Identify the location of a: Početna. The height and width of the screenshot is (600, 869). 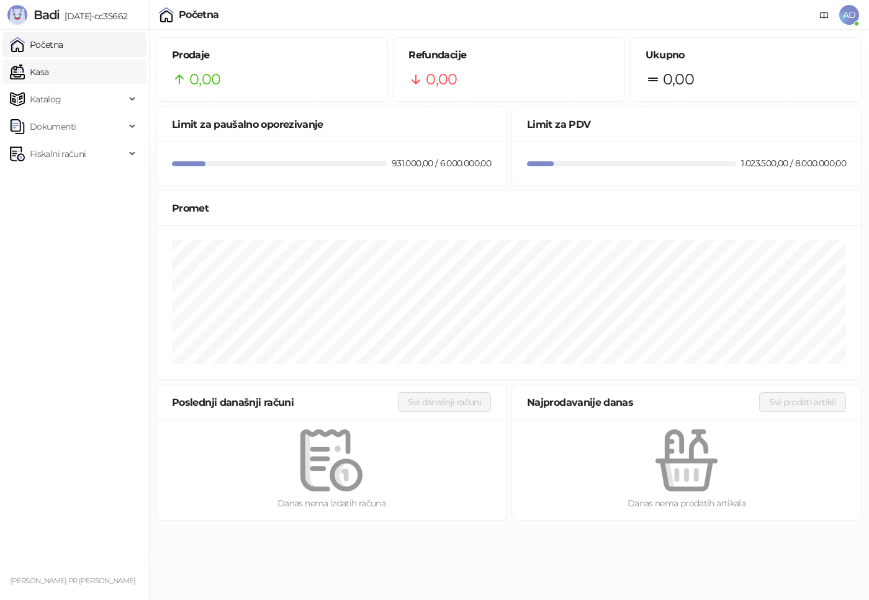
(37, 45).